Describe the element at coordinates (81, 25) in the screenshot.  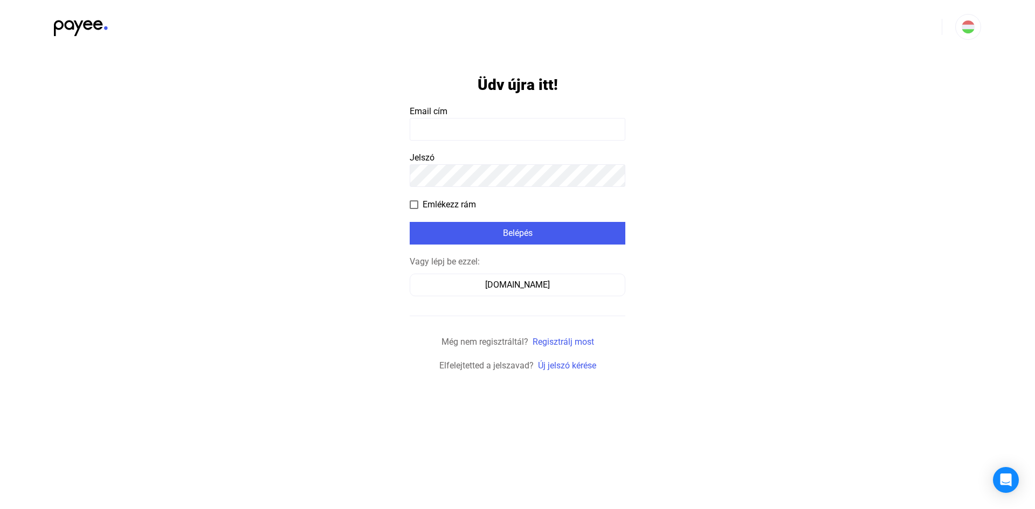
I see `img: black-payee-blue-dot.svg` at that location.